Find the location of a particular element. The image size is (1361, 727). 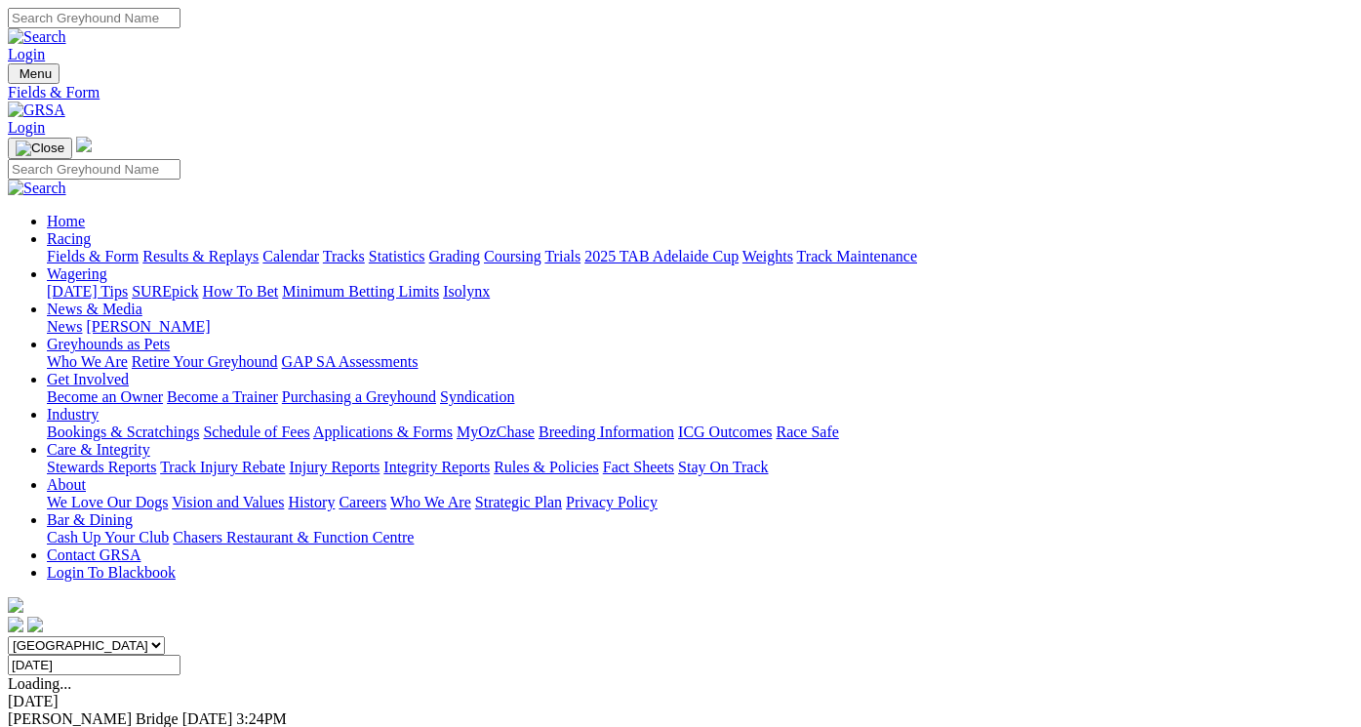

img: twitter.svg is located at coordinates (35, 624).